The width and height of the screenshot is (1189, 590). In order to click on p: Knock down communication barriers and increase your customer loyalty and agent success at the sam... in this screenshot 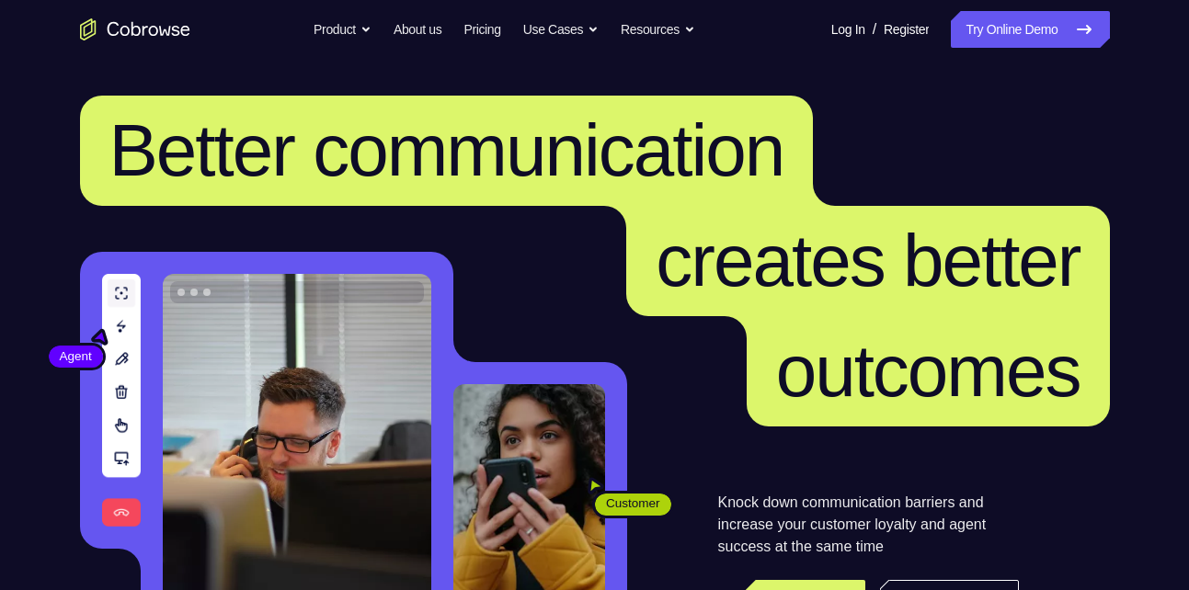, I will do `click(868, 525)`.